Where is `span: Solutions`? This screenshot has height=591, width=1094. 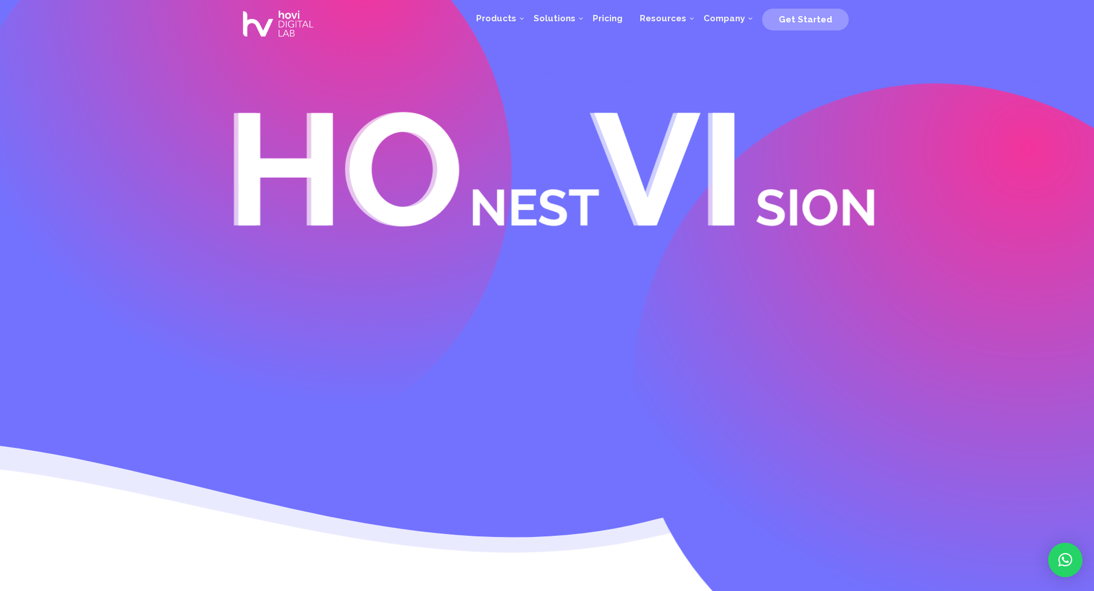
span: Solutions is located at coordinates (554, 18).